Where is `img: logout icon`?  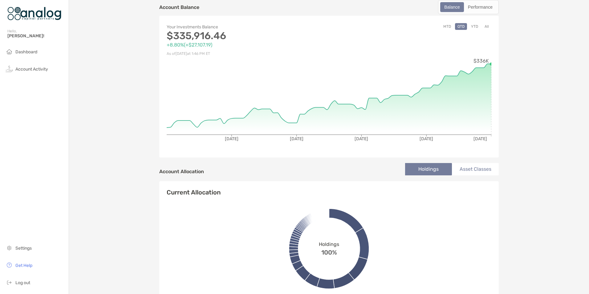 img: logout icon is located at coordinates (9, 282).